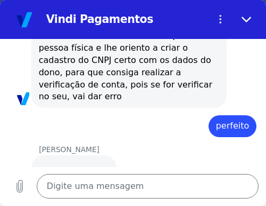  Describe the element at coordinates (232, 126) in the screenshot. I see `span: perfeito` at that location.